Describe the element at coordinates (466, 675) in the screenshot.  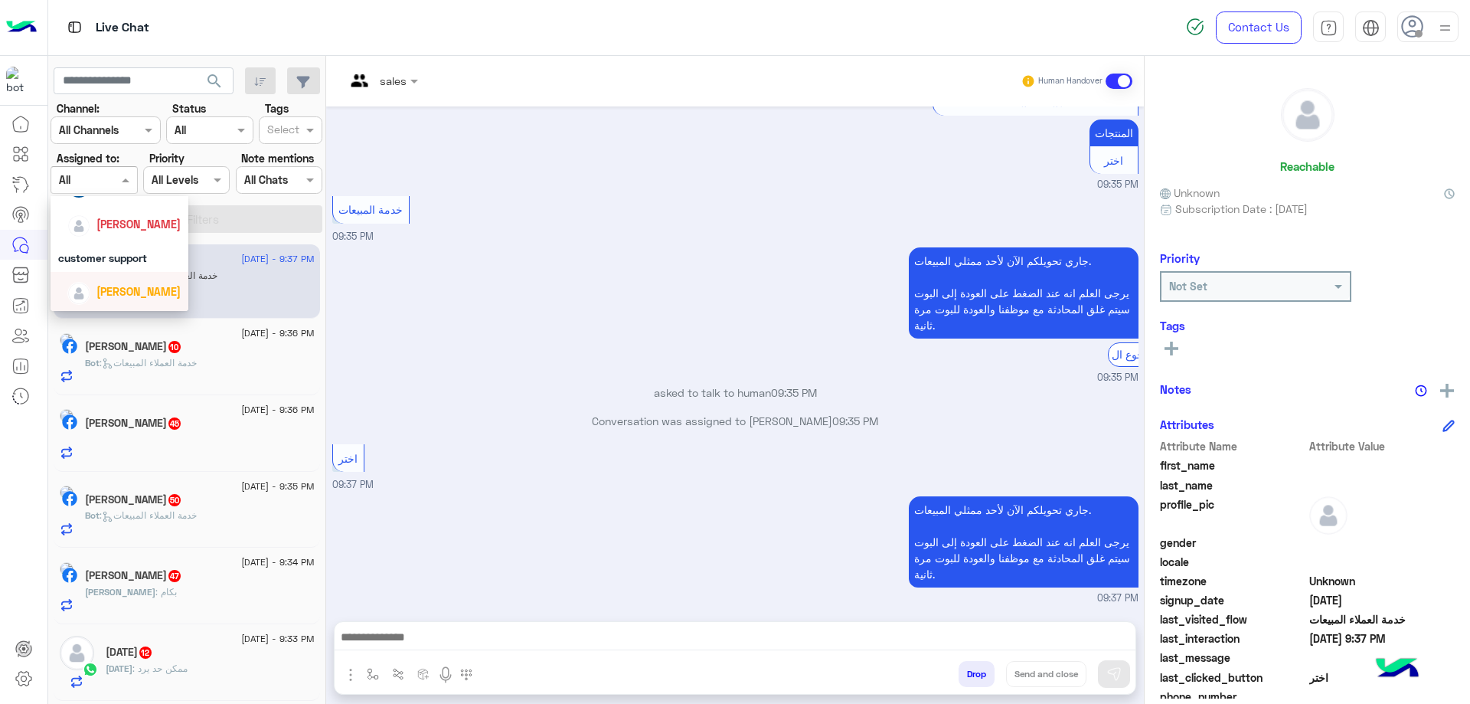
I see `img: make a call` at that location.